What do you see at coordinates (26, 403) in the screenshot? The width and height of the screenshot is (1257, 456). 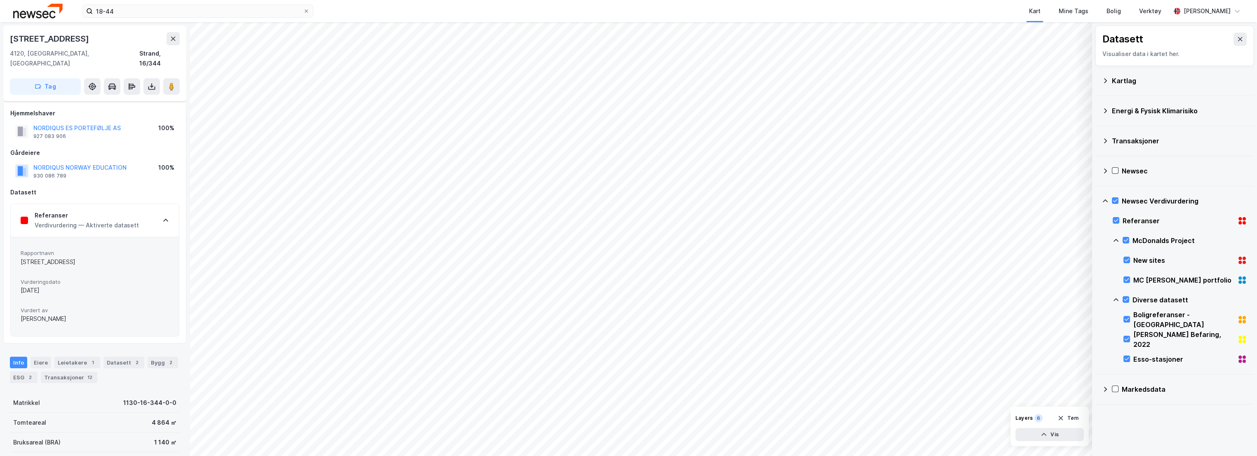 I see `div: Matrikkel` at bounding box center [26, 403].